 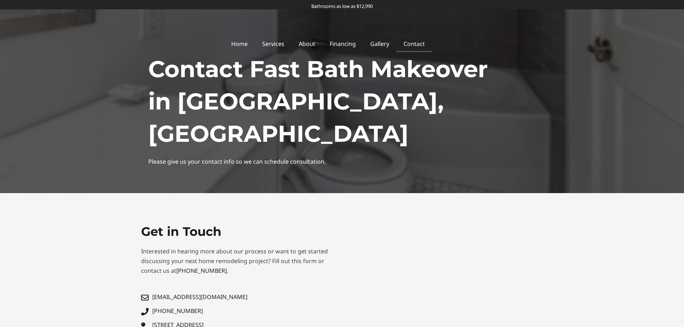 What do you see at coordinates (240, 261) in the screenshot?
I see `p: Interested in hearing more about our process or want to get started discussing your next home rem...` at bounding box center [240, 261].